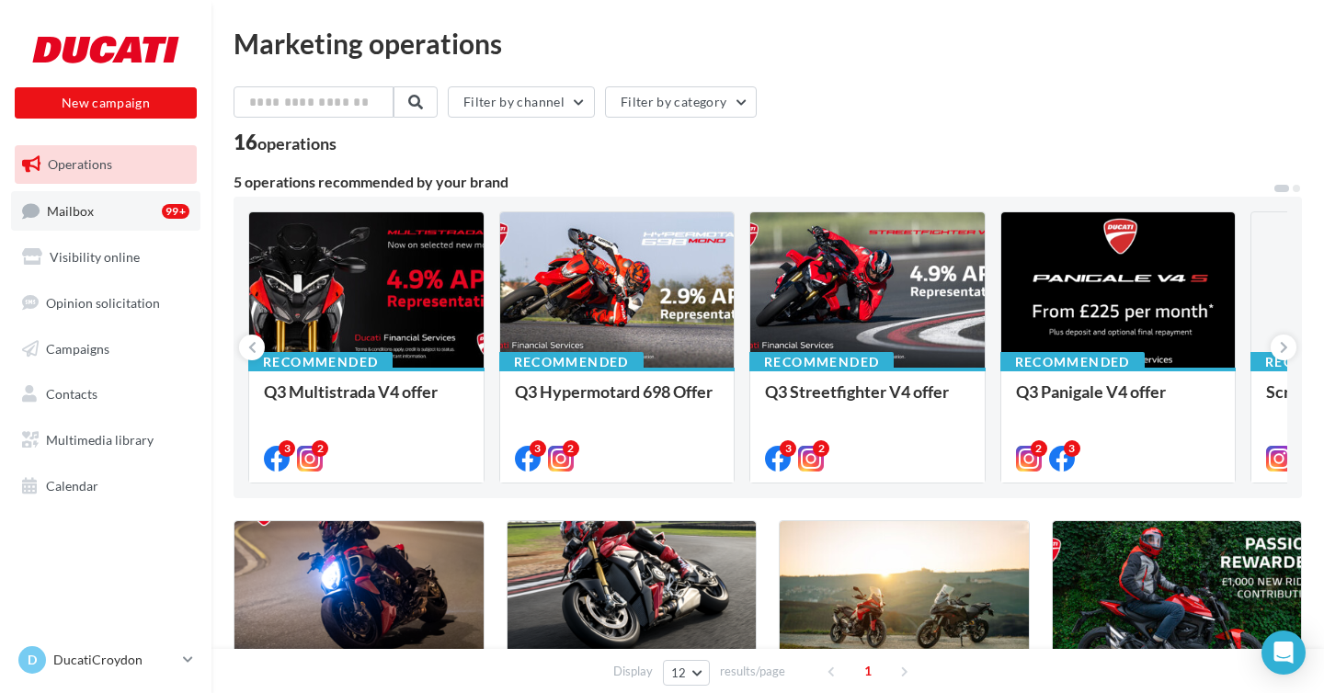 The image size is (1324, 693). What do you see at coordinates (106, 257) in the screenshot?
I see `a: Visibility online` at bounding box center [106, 257].